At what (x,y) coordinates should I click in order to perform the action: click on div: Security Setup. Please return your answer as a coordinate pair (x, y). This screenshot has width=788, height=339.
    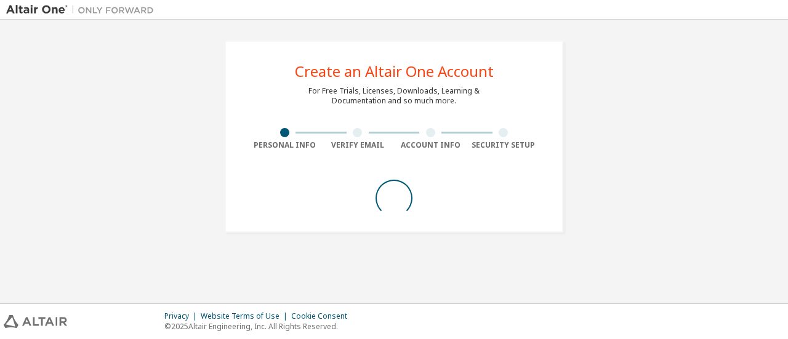
    Looking at the image, I should click on (504, 145).